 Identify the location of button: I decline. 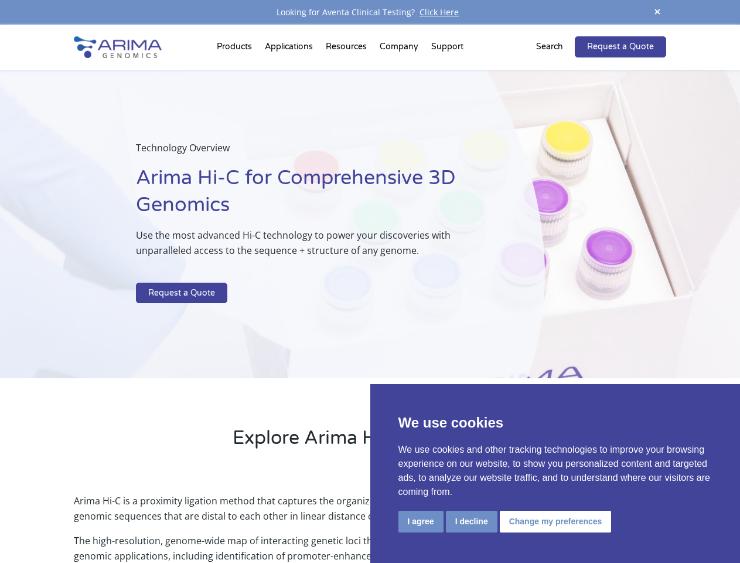
(472, 521).